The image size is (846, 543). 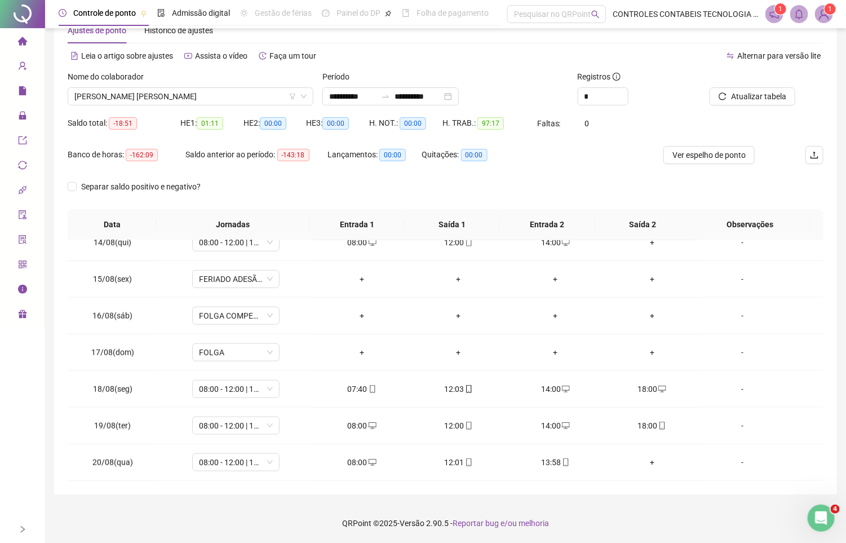 I want to click on span: Painel do DP, so click(x=359, y=13).